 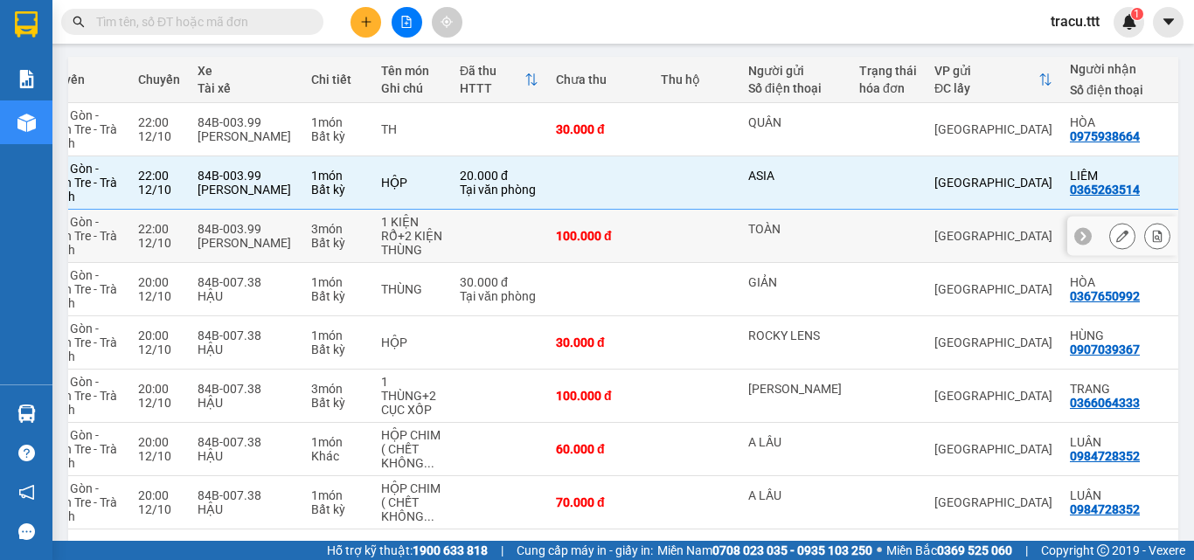 What do you see at coordinates (1129, 22) in the screenshot?
I see `img: icon-new-feature` at bounding box center [1129, 22].